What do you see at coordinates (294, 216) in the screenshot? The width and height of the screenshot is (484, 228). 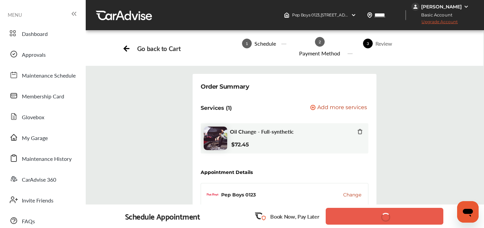 I see `p: Book Now, Pay Later` at bounding box center [294, 216].